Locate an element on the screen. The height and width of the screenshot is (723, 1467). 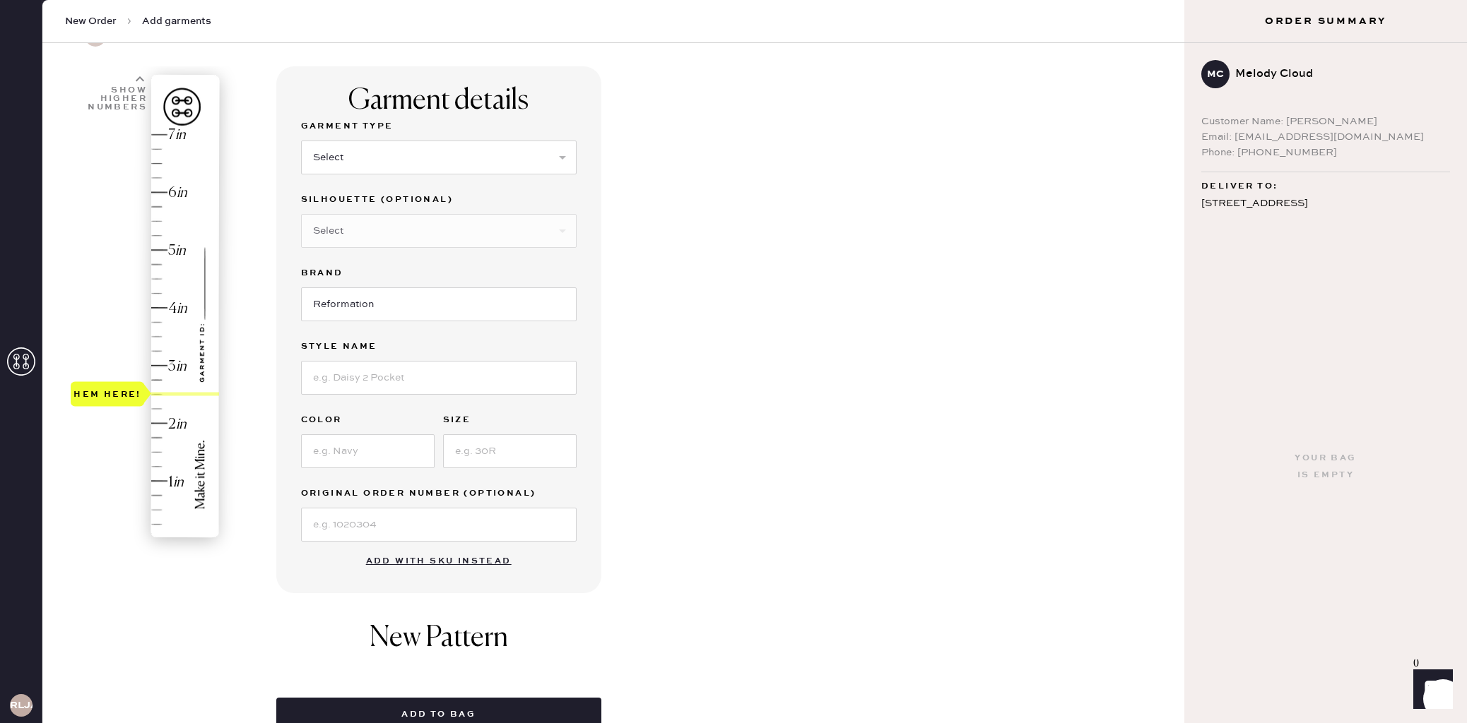
span: Deliver to: is located at coordinates (1239, 187).